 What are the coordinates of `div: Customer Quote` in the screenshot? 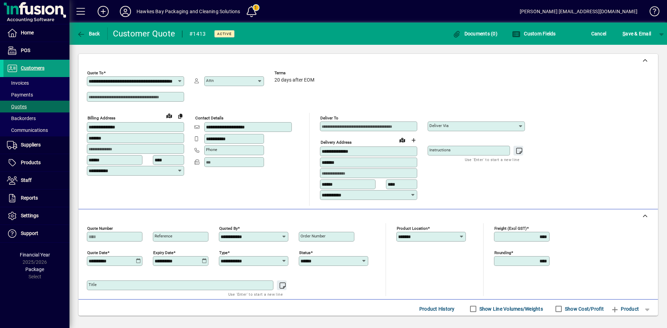 It's located at (144, 34).